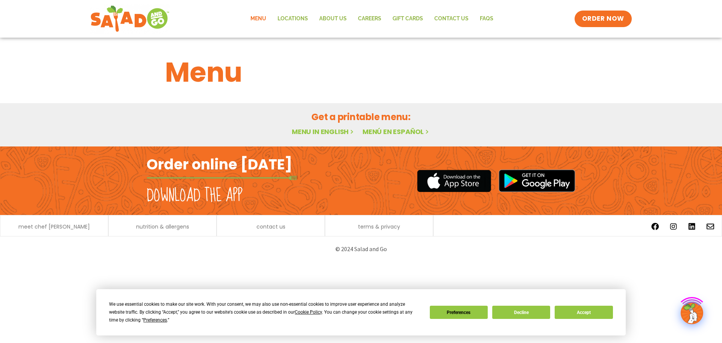  What do you see at coordinates (408, 19) in the screenshot?
I see `a: GIFT CARDS` at bounding box center [408, 19].